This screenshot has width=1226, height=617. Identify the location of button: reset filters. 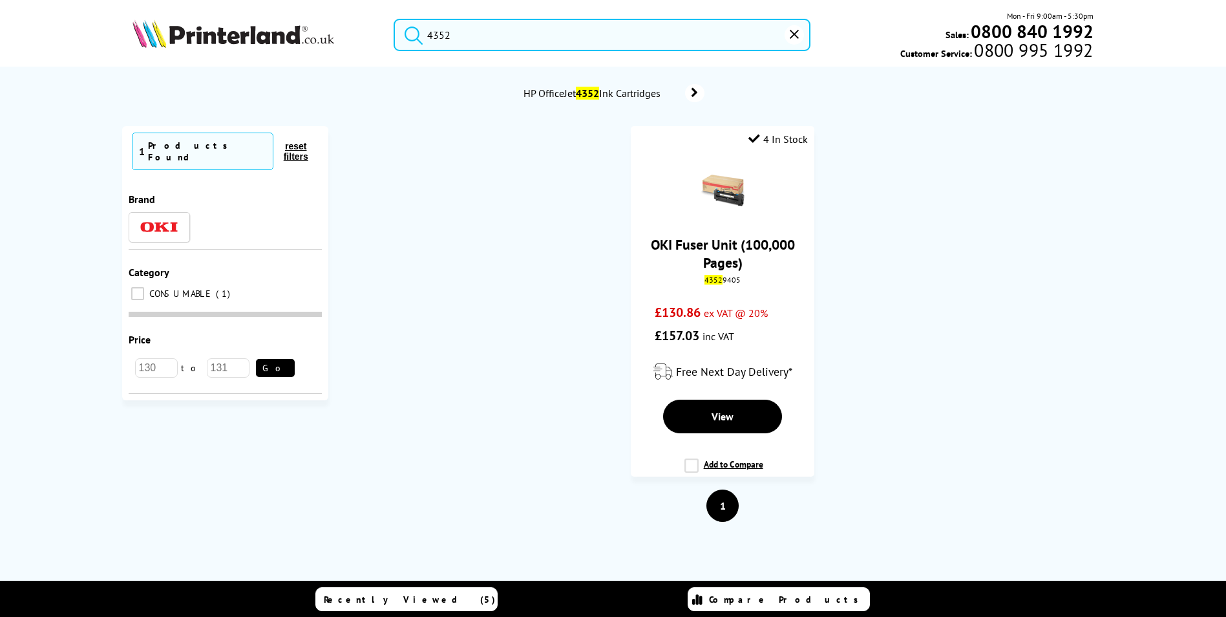
(296, 151).